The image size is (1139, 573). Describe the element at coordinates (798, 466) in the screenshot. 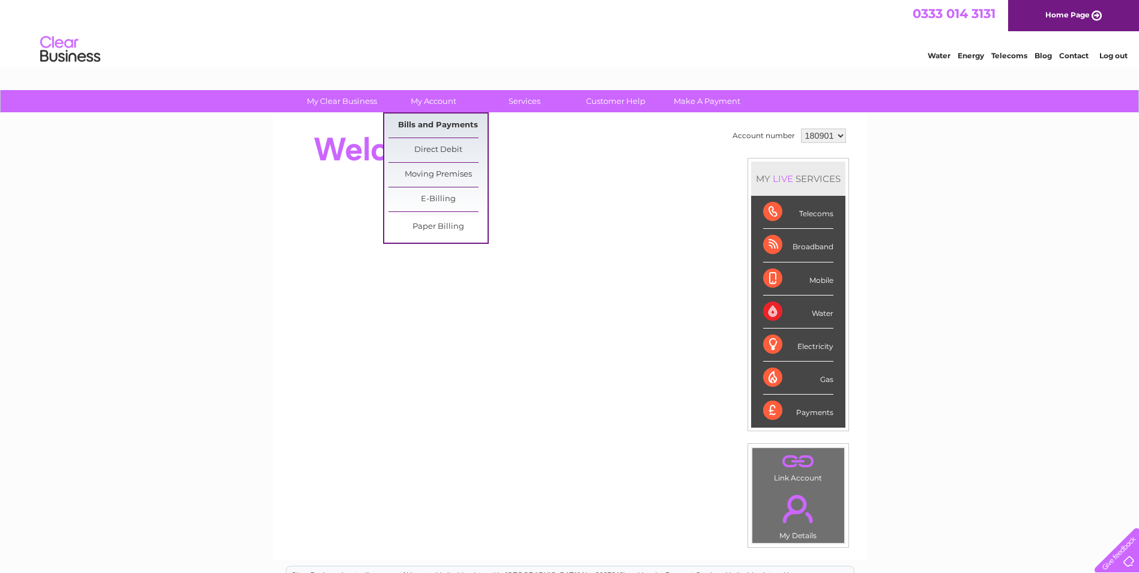

I see `td: Link Account` at that location.